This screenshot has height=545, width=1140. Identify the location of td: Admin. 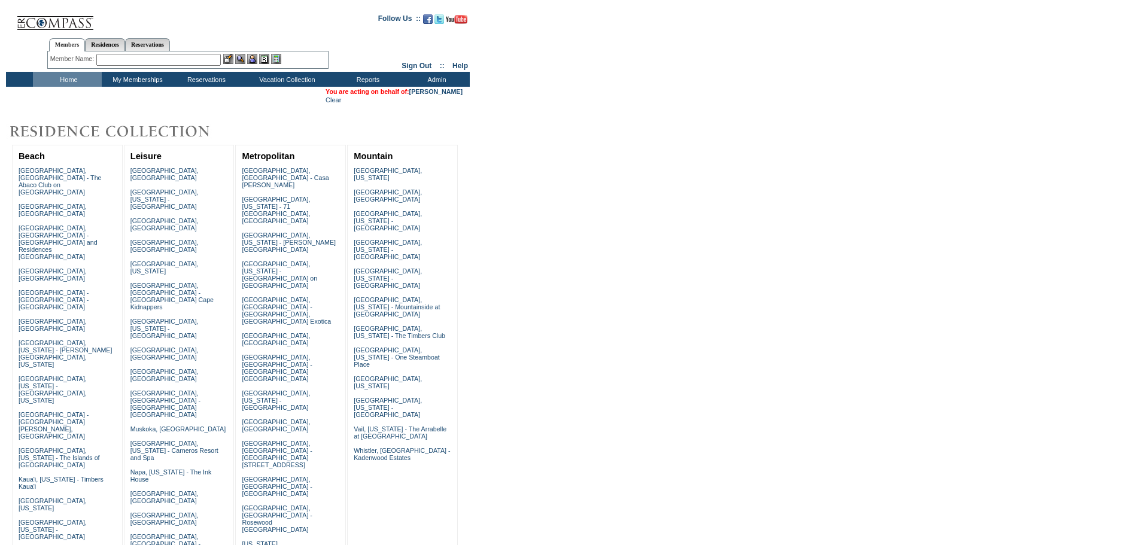
(435, 79).